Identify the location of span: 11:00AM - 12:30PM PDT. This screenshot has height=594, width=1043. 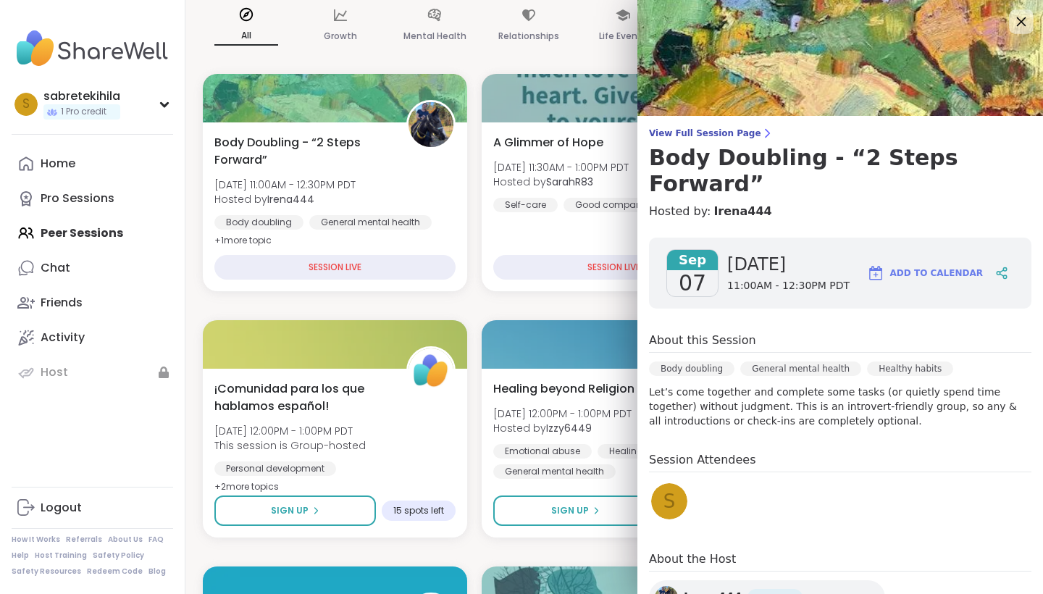
(788, 286).